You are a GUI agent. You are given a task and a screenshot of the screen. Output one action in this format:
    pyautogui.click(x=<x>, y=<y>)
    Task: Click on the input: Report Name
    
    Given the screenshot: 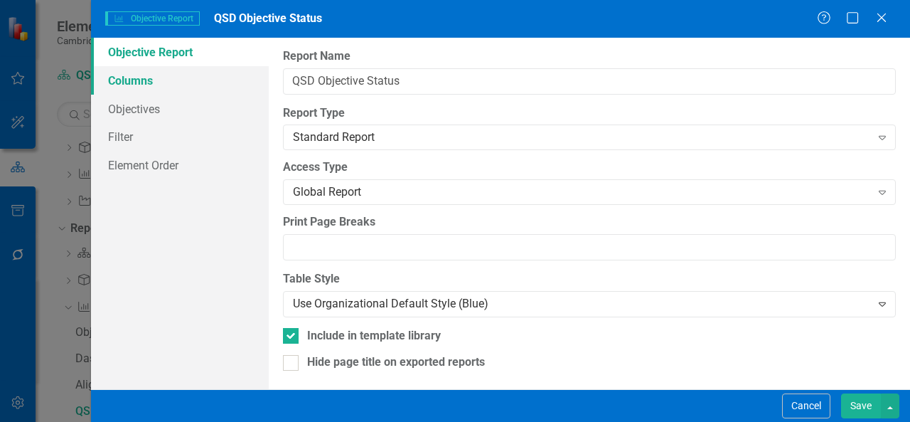 What is the action you would take?
    pyautogui.click(x=590, y=81)
    